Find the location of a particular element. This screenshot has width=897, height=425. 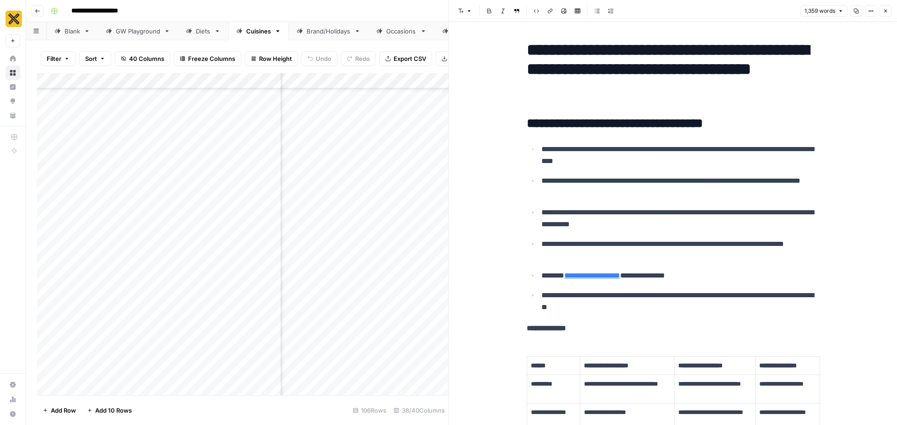

span: Add Row is located at coordinates (63, 410).